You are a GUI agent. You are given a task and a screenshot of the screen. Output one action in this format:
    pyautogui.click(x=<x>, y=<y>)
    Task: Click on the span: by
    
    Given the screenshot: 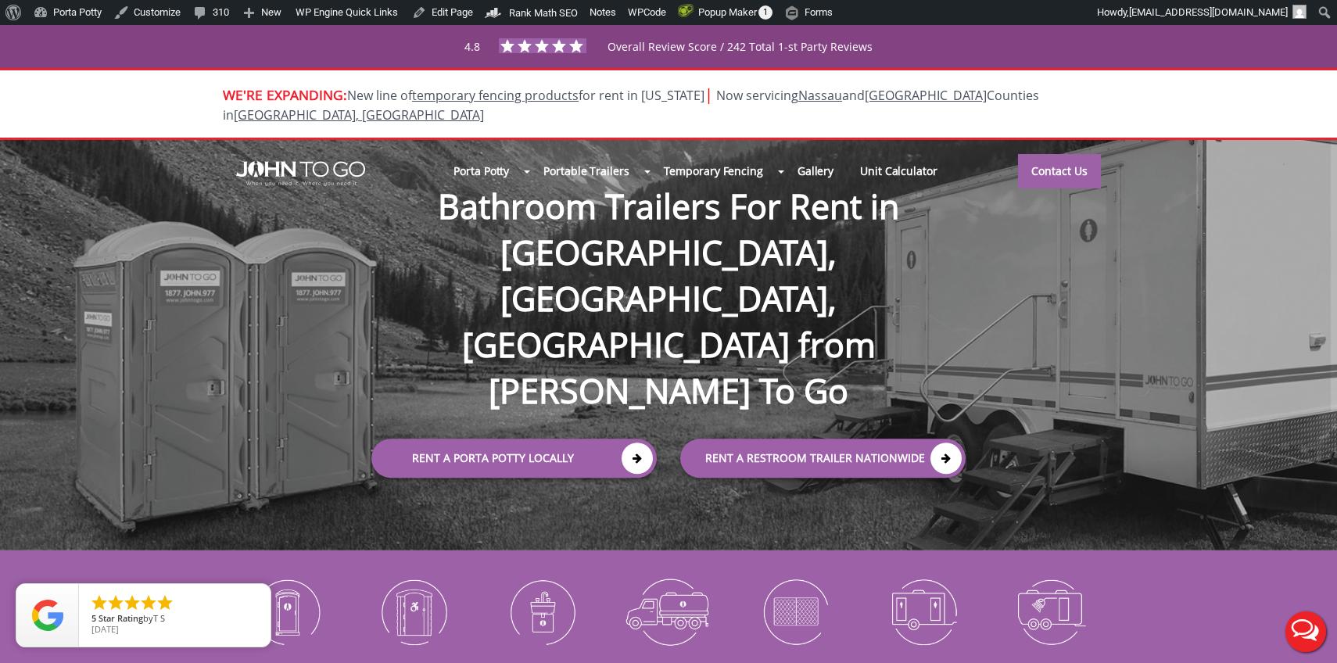 What is the action you would take?
    pyautogui.click(x=174, y=619)
    